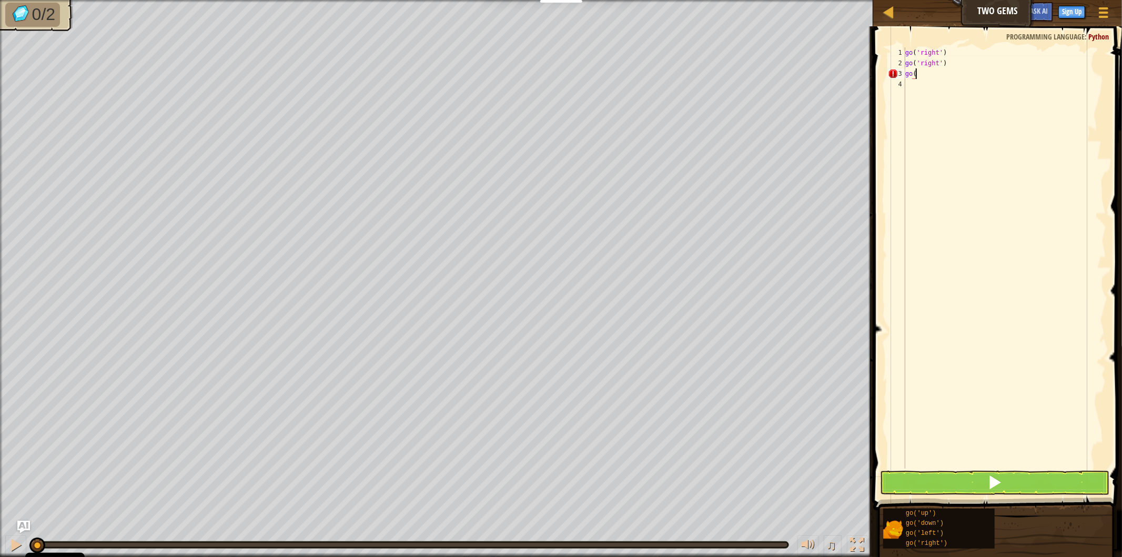 The width and height of the screenshot is (1122, 557). What do you see at coordinates (896, 74) in the screenshot?
I see `div: 3` at bounding box center [896, 74].